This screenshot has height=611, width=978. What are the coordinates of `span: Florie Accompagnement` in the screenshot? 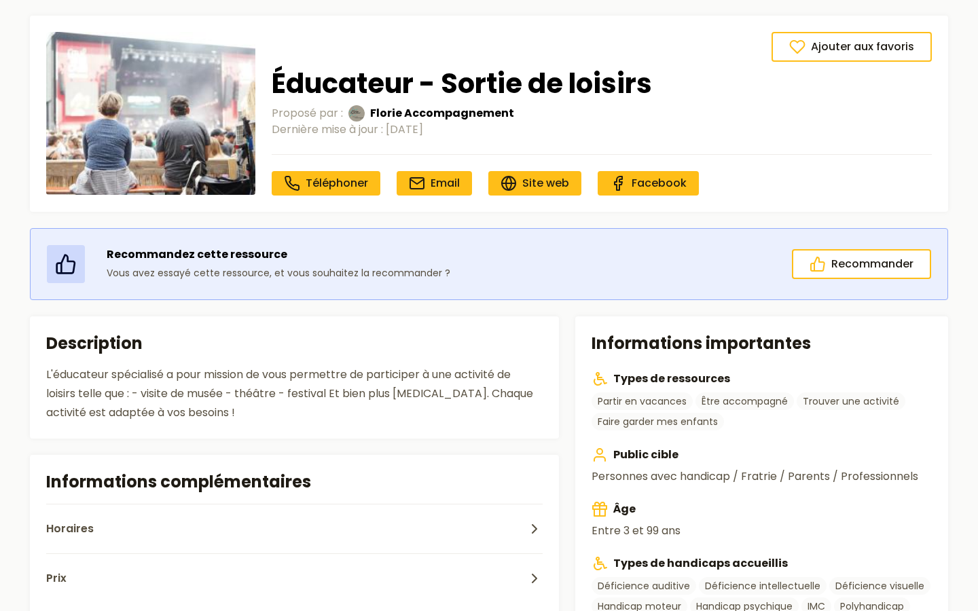 It's located at (442, 113).